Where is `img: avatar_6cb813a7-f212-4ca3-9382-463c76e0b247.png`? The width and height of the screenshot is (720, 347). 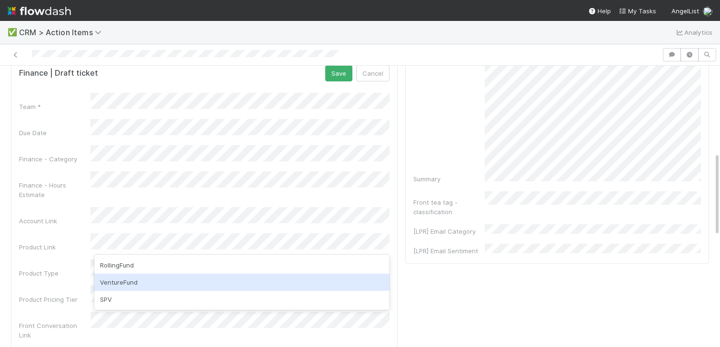 img: avatar_6cb813a7-f212-4ca3-9382-463c76e0b247.png is located at coordinates (708, 11).